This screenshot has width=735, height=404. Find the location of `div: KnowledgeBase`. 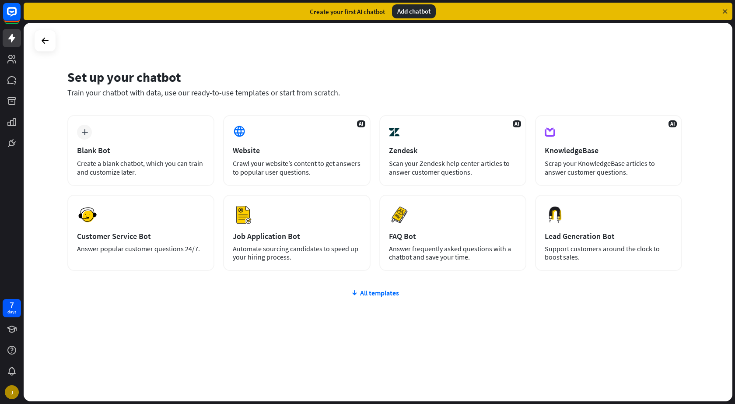

div: KnowledgeBase is located at coordinates (608, 150).